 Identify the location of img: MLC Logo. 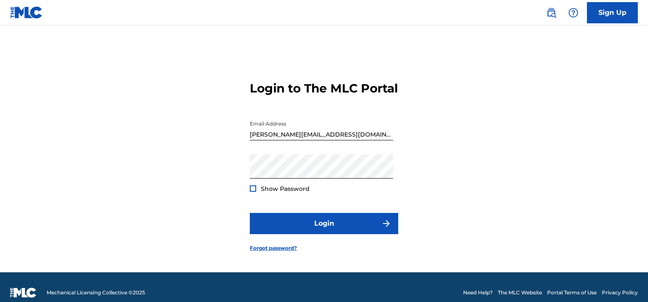
(26, 12).